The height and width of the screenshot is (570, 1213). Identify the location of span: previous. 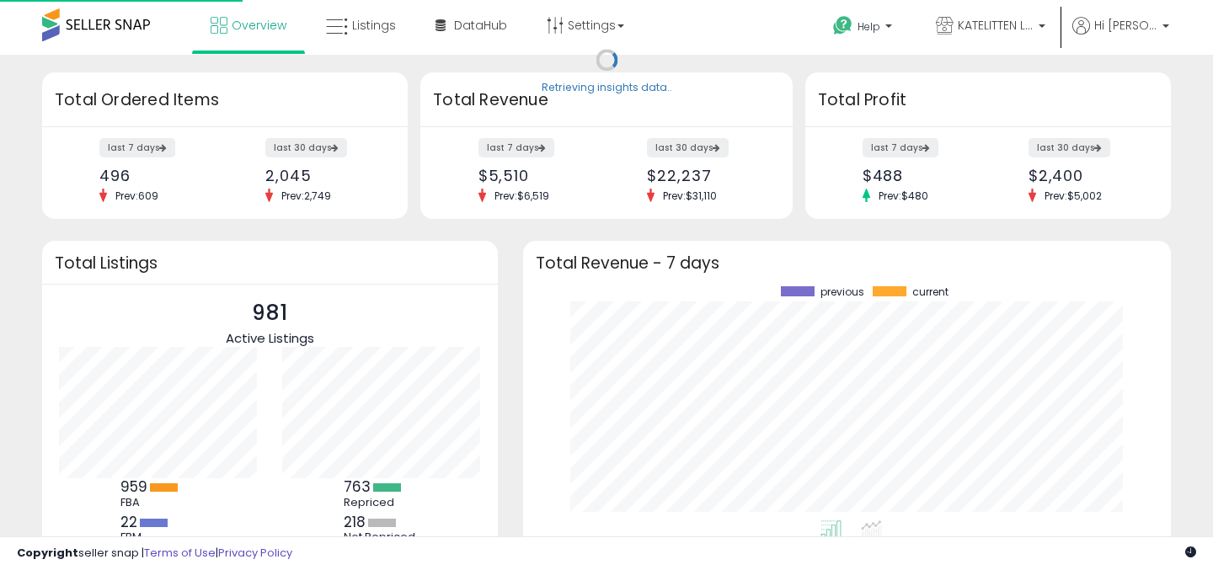
(842, 292).